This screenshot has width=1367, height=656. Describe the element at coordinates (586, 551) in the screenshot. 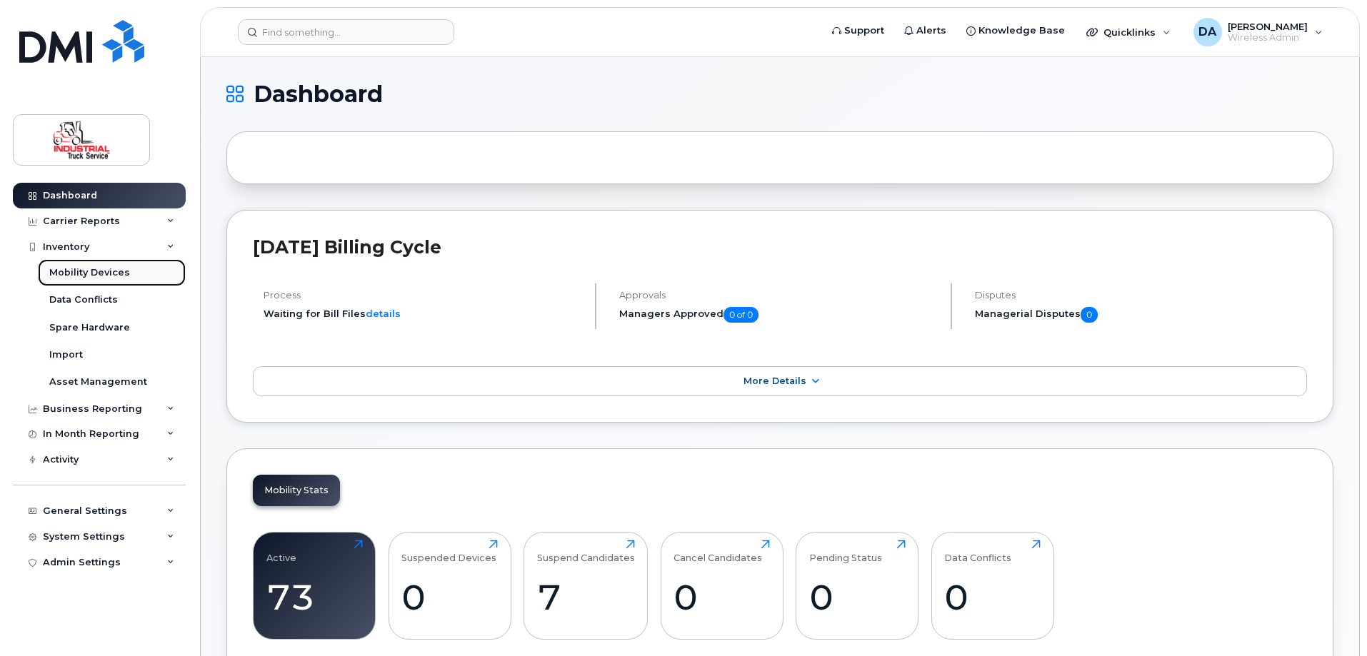

I see `div: Suspend Candidates` at that location.